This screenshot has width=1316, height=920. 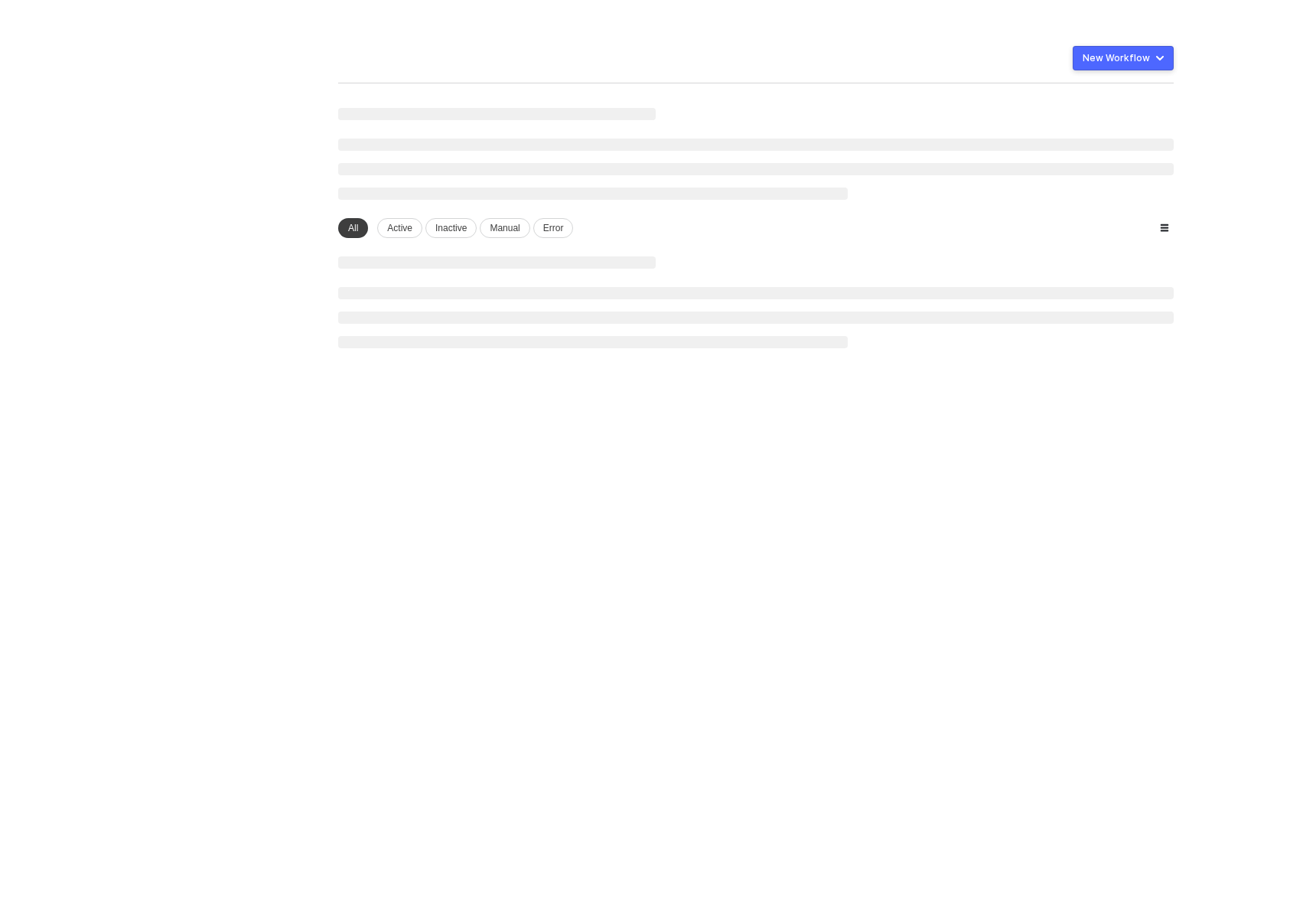 What do you see at coordinates (504, 228) in the screenshot?
I see `div: Manual` at bounding box center [504, 228].